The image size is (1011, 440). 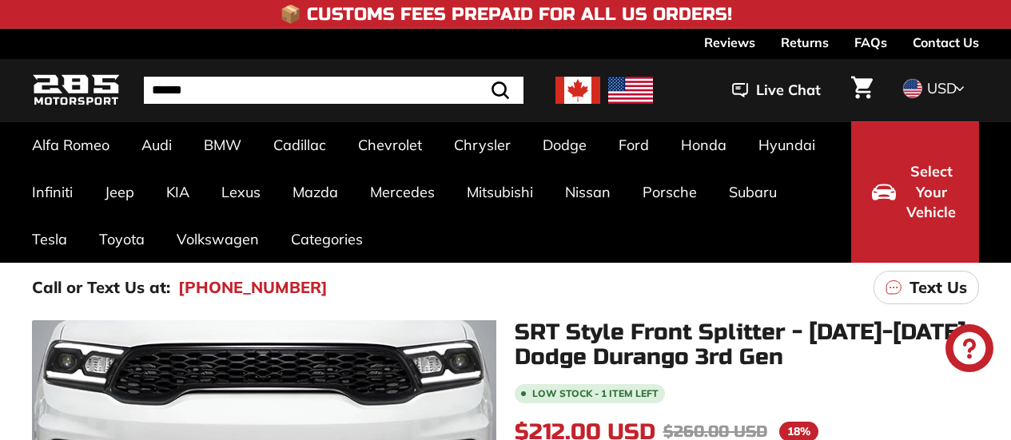 I want to click on a: Mercedes, so click(x=402, y=192).